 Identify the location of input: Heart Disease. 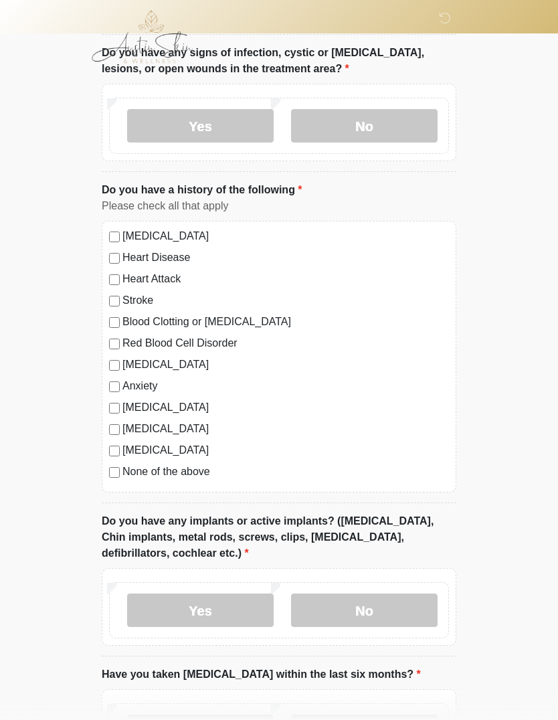
(114, 258).